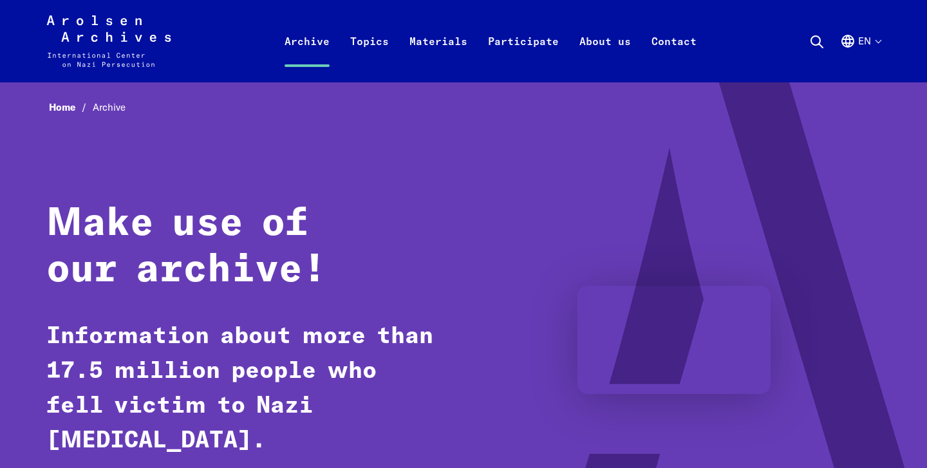  I want to click on a: Participate, so click(523, 57).